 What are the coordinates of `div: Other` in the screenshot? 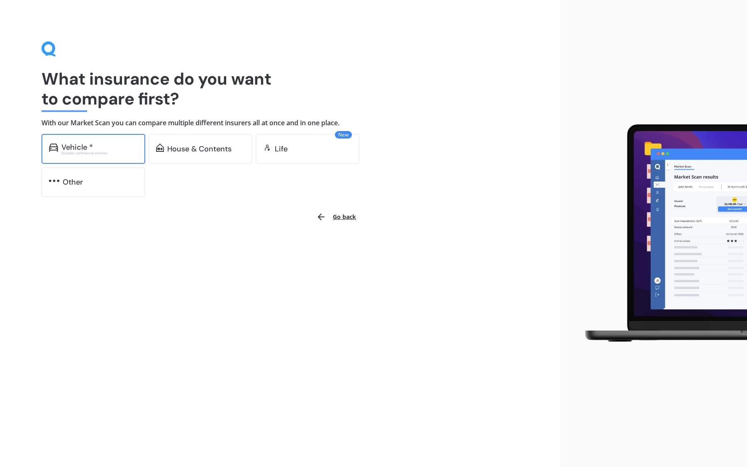 It's located at (73, 182).